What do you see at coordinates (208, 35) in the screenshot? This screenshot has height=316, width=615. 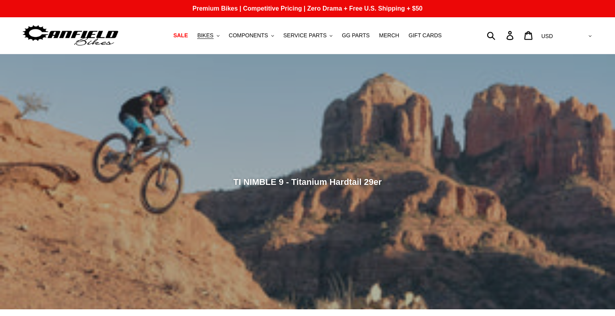 I see `button: BIKES` at bounding box center [208, 35].